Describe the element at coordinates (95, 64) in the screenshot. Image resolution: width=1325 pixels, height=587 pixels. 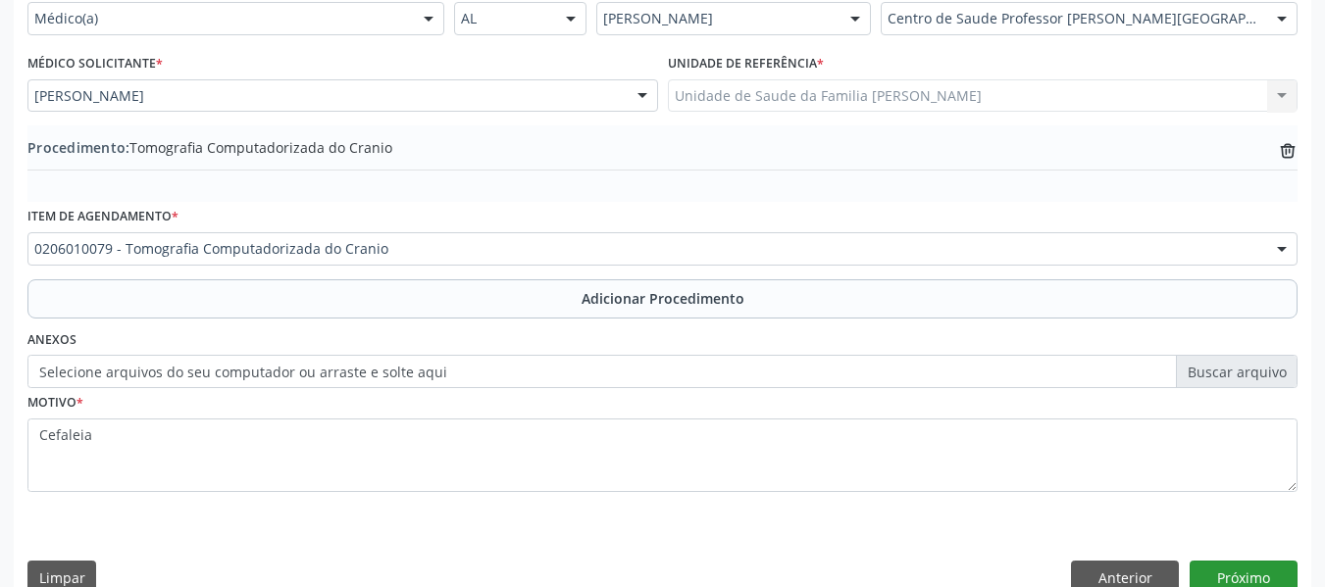
I see `label: Médico Solicitante` at that location.